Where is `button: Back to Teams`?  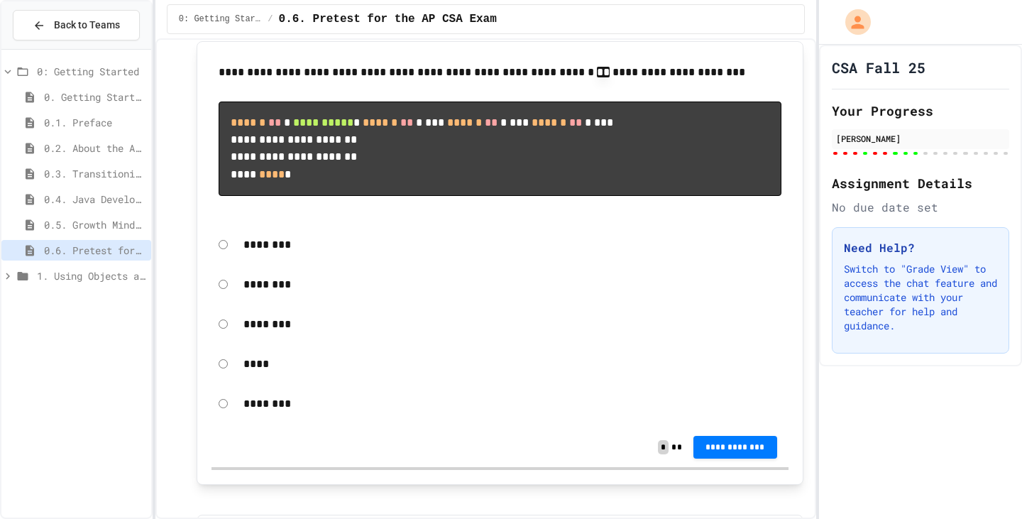
button: Back to Teams is located at coordinates (76, 25).